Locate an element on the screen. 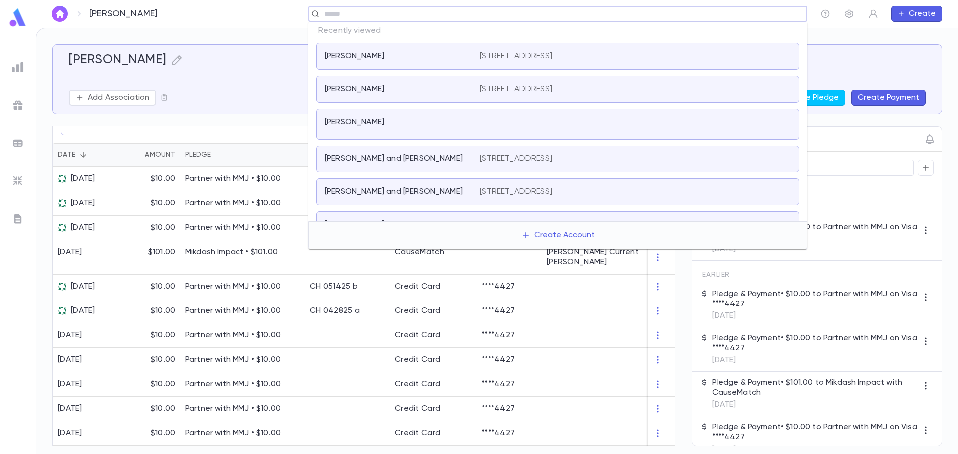 The height and width of the screenshot is (454, 958). img: logo is located at coordinates (18, 17).